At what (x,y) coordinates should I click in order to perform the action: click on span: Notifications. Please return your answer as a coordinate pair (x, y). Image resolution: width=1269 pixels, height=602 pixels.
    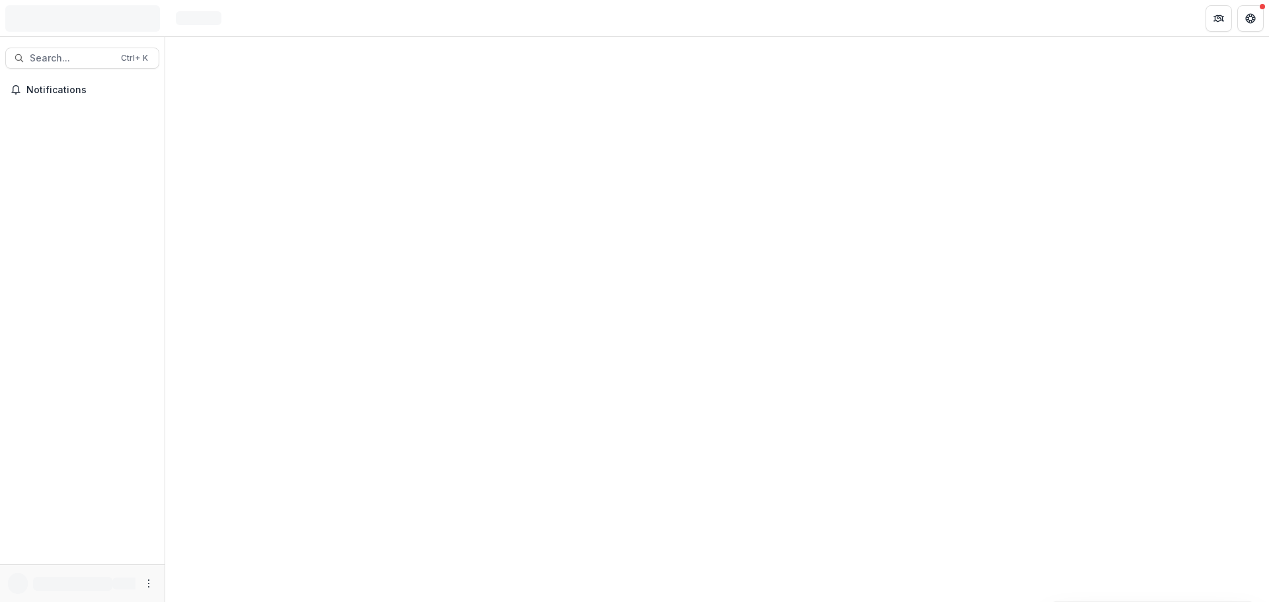
    Looking at the image, I should click on (90, 90).